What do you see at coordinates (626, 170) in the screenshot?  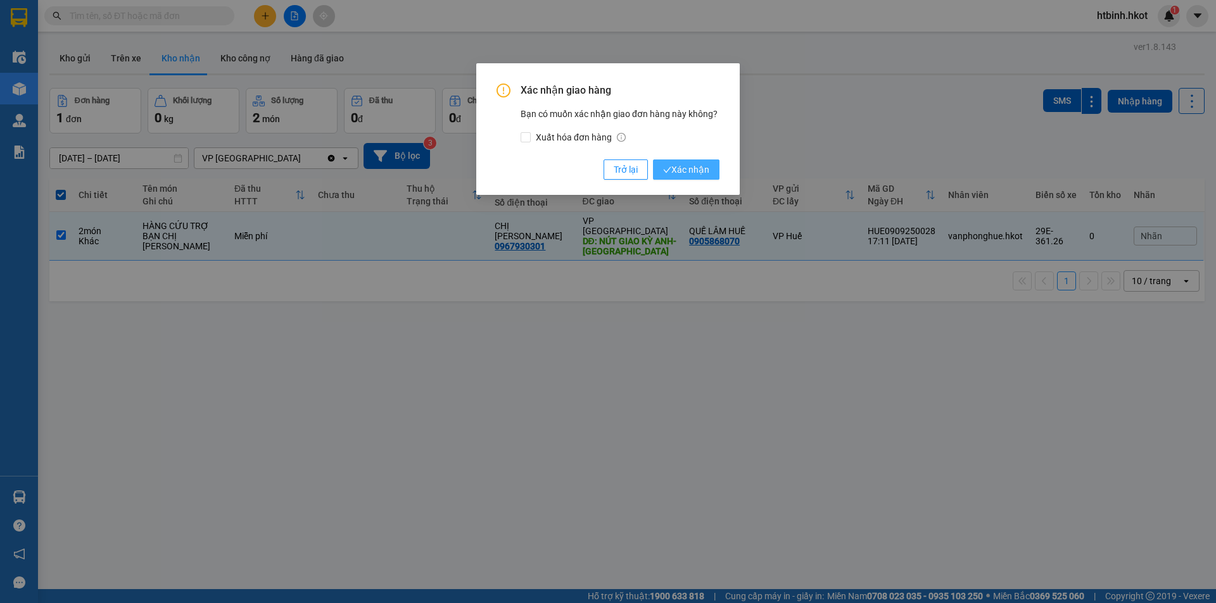 I see `span: Trở lại` at bounding box center [626, 170].